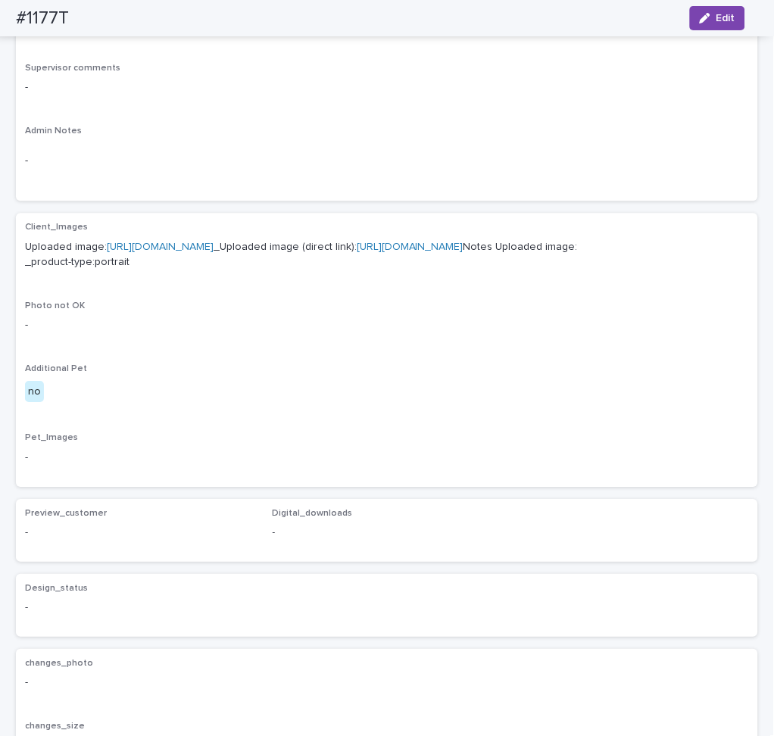 The width and height of the screenshot is (774, 736). Describe the element at coordinates (725, 18) in the screenshot. I see `span: Edit` at that location.